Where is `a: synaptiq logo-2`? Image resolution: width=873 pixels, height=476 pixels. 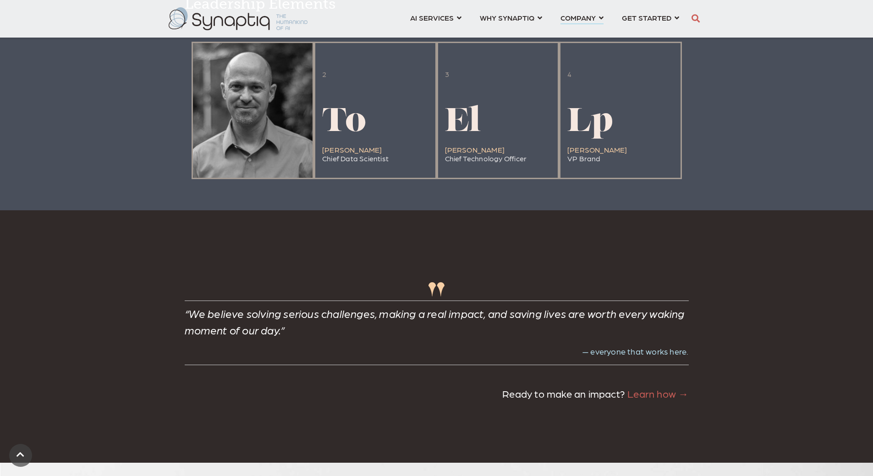 a: synaptiq logo-2 is located at coordinates (238, 19).